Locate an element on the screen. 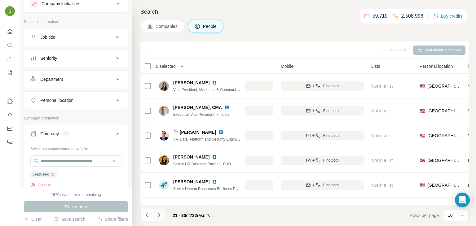 The image size is (476, 226). p: Company information is located at coordinates (76, 118).